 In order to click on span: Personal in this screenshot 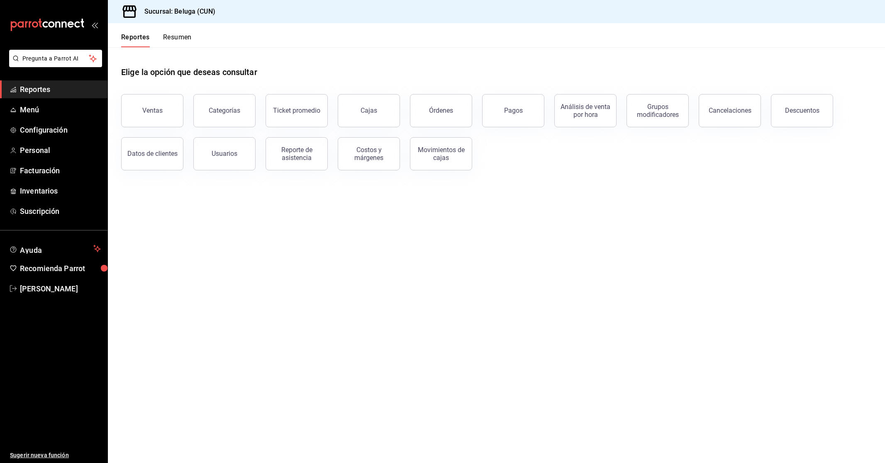, I will do `click(60, 150)`.